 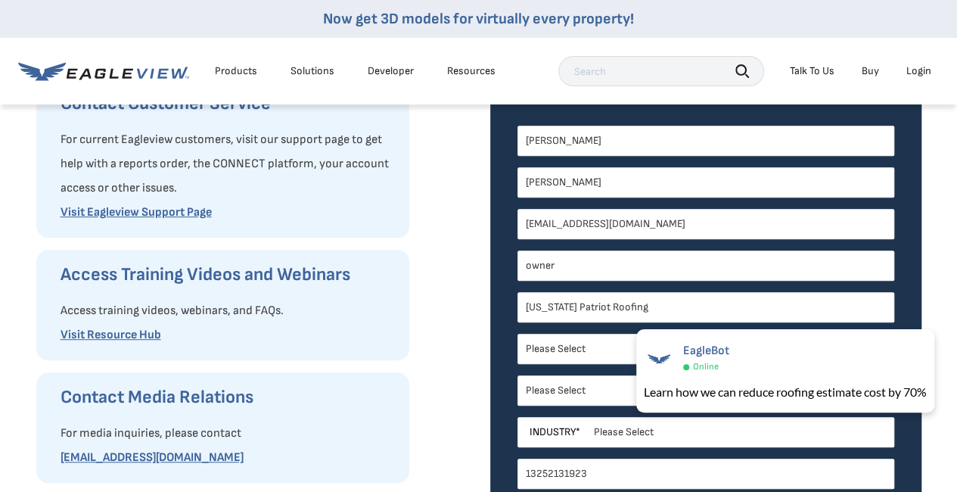 What do you see at coordinates (236, 71) in the screenshot?
I see `div: Products` at bounding box center [236, 71].